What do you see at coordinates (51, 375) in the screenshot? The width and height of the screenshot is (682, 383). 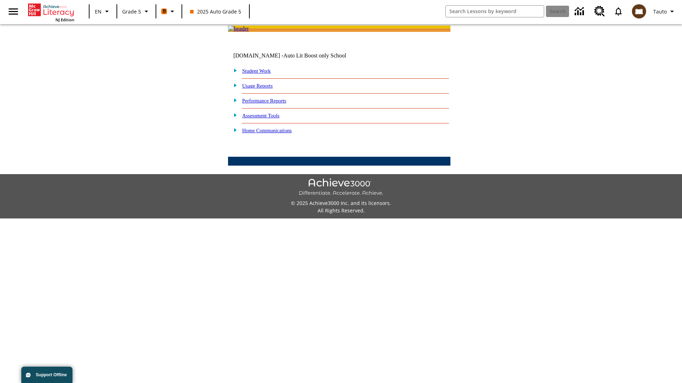 I see `span: Support Offline` at bounding box center [51, 375].